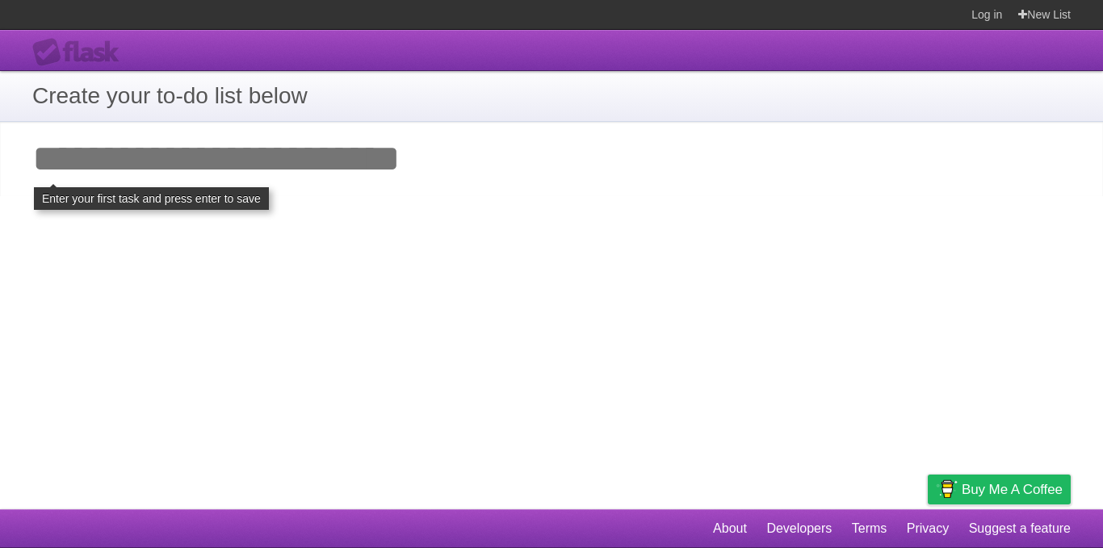 The image size is (1103, 548). I want to click on a: About, so click(730, 529).